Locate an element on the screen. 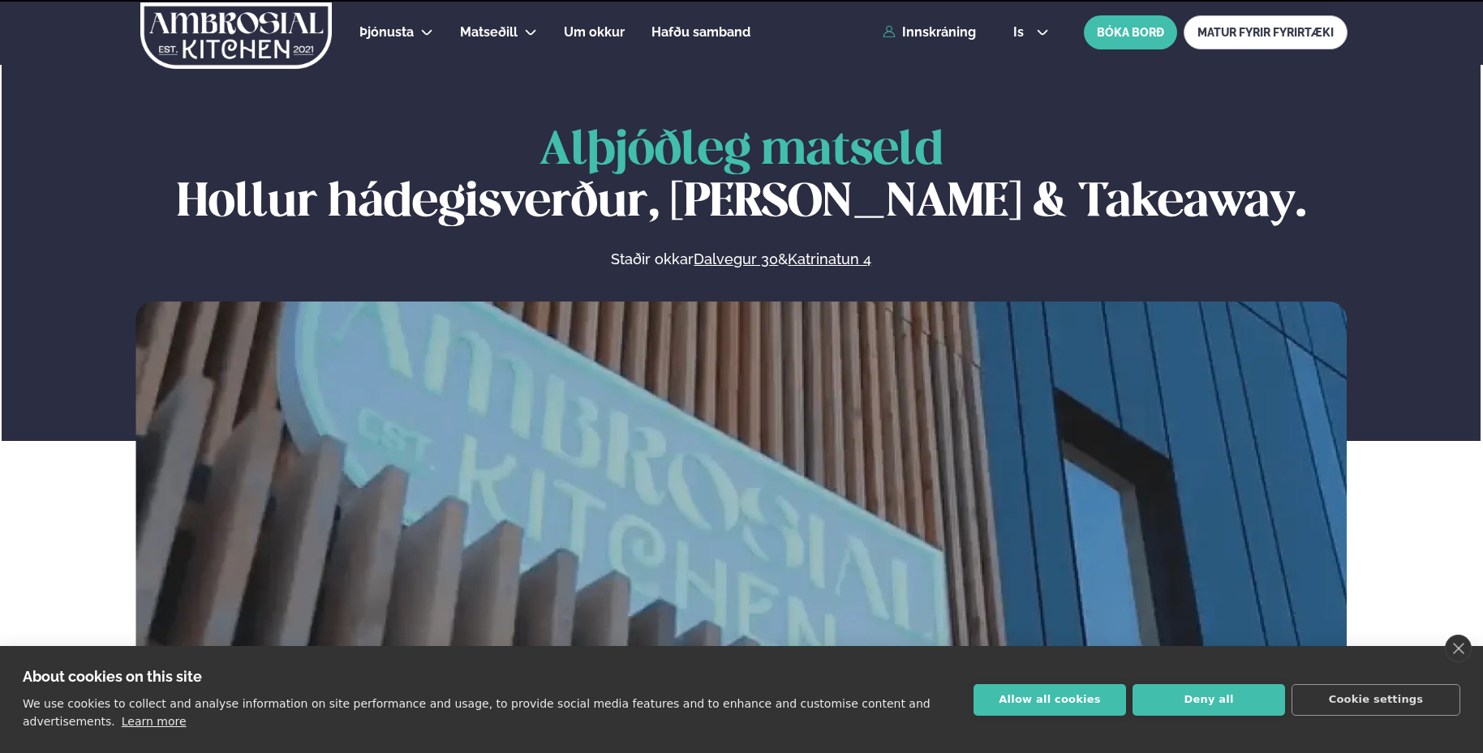 The width and height of the screenshot is (1483, 753). button: Allow all cookies is located at coordinates (1050, 700).